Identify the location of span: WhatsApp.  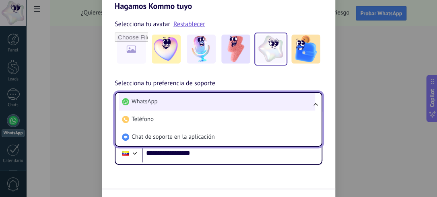
(144, 102).